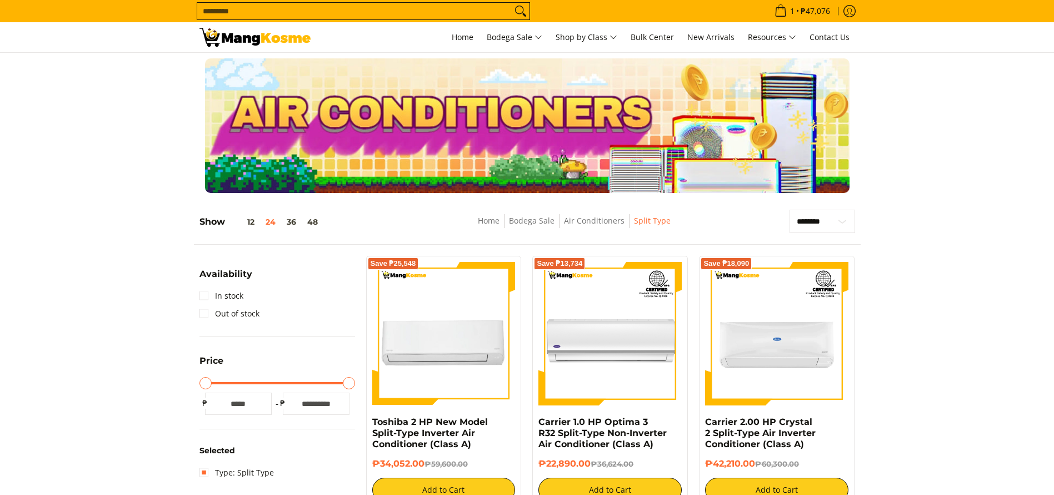  Describe the element at coordinates (255, 37) in the screenshot. I see `img: Bodega Sale Aircon l Mang Kosme: Home Appliances Warehouse Sale Split Type` at that location.